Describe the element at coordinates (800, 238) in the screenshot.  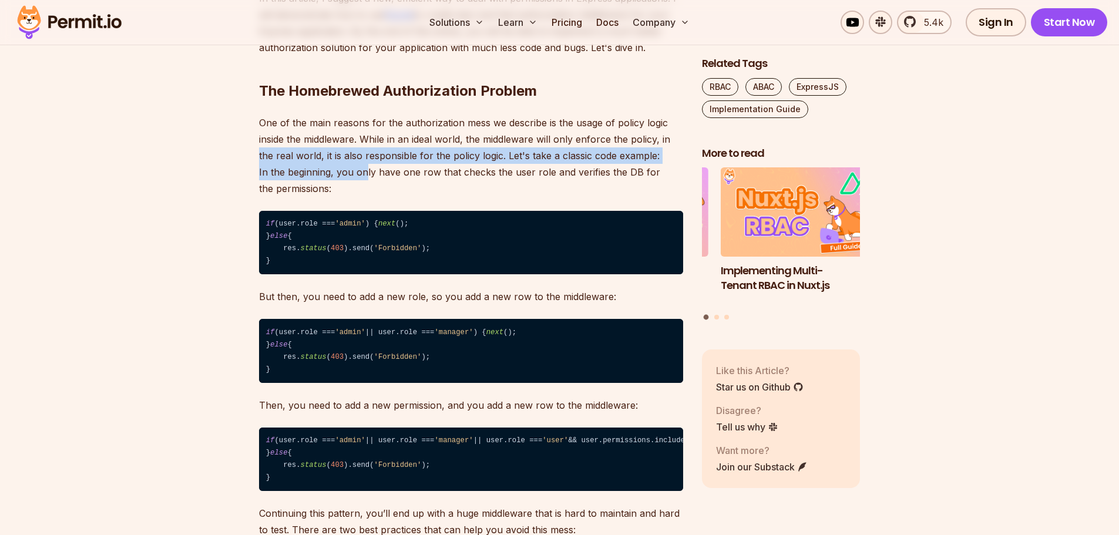
I see `li: 1 of 3` at that location.